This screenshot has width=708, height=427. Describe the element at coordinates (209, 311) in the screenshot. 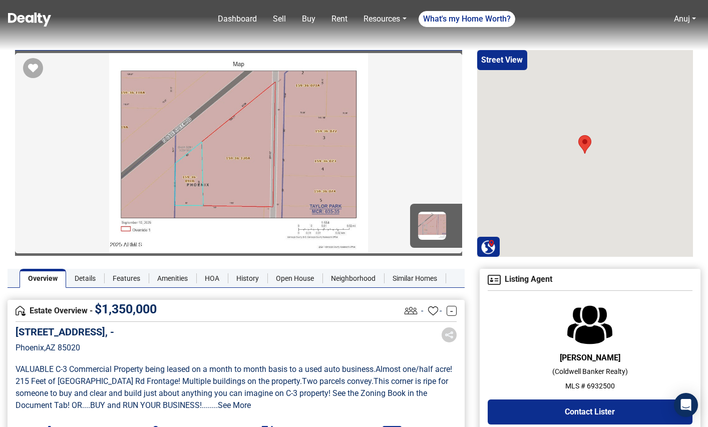

I see `h4: Estate Overview -` at that location.